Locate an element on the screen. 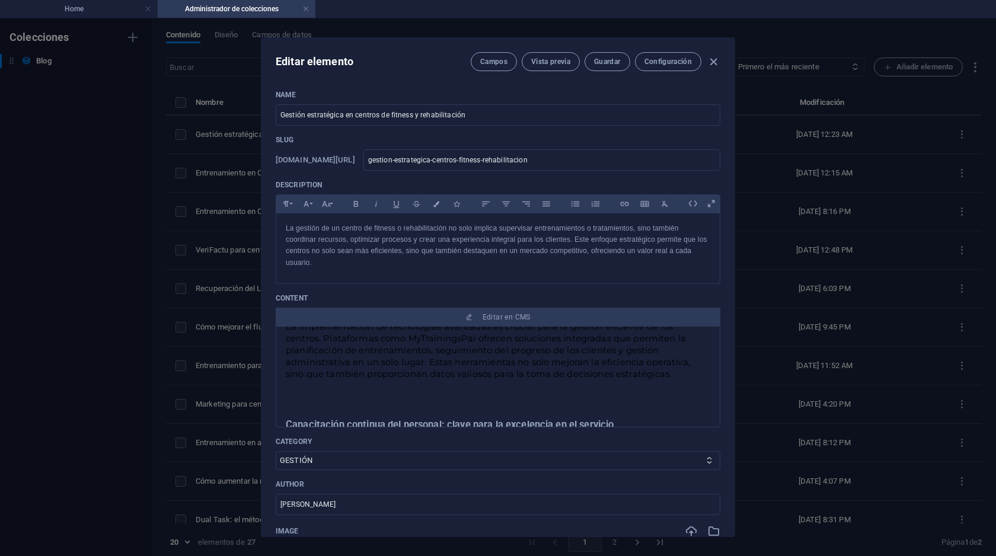 The width and height of the screenshot is (996, 556). span: Configuración is located at coordinates (668, 62).